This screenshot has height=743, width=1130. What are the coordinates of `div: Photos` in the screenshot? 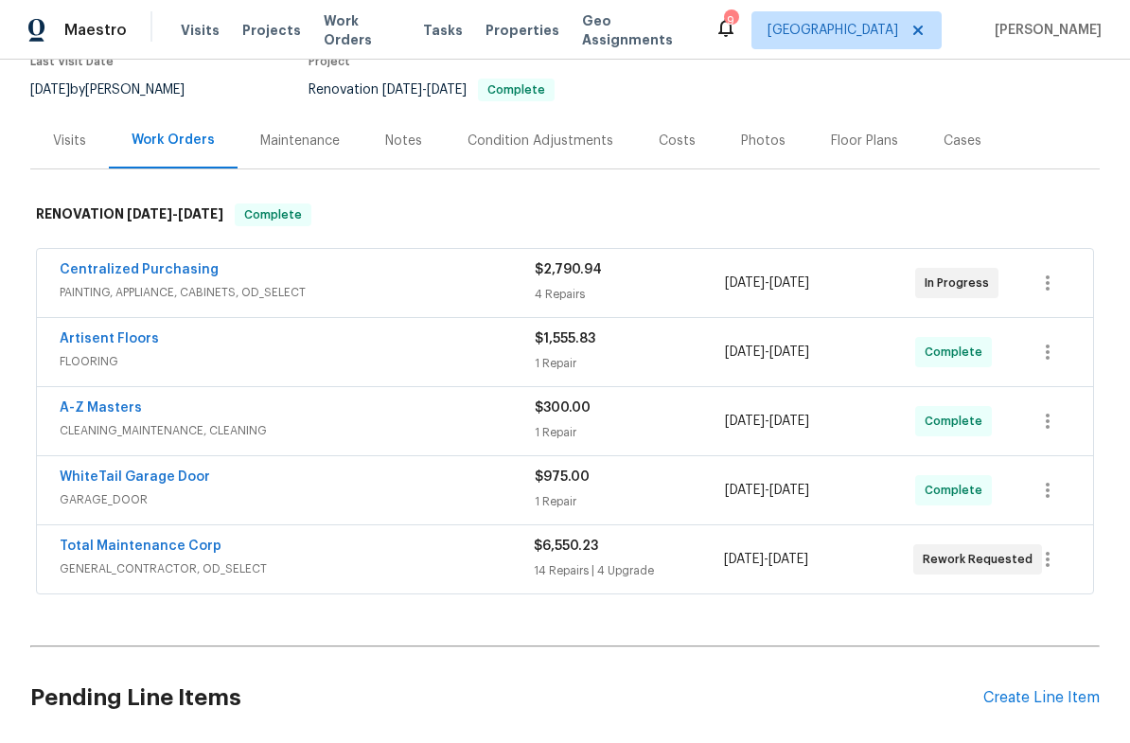 It's located at (763, 141).